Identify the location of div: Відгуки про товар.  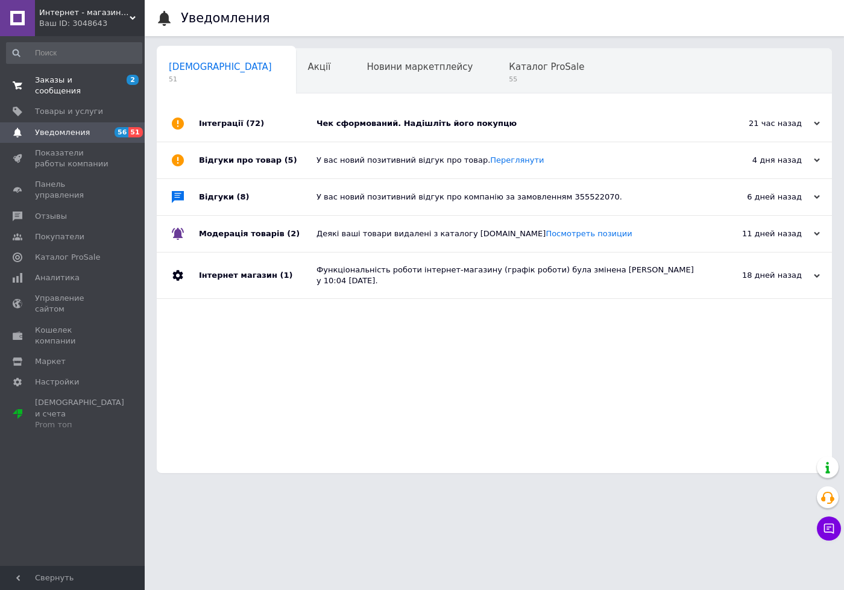
(257, 160).